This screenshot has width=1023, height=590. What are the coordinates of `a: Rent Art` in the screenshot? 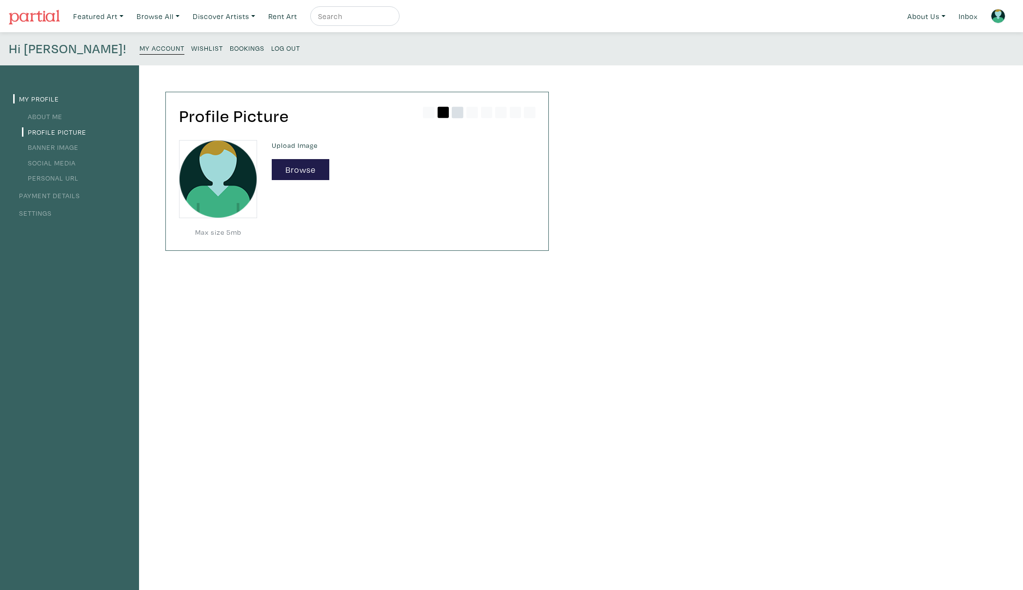 It's located at (283, 16).